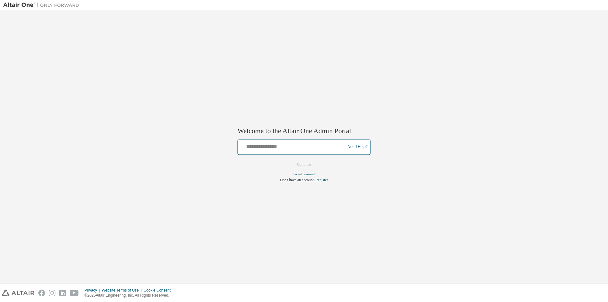 This screenshot has height=302, width=608. What do you see at coordinates (159, 290) in the screenshot?
I see `div: Cookie Consent` at bounding box center [159, 290].